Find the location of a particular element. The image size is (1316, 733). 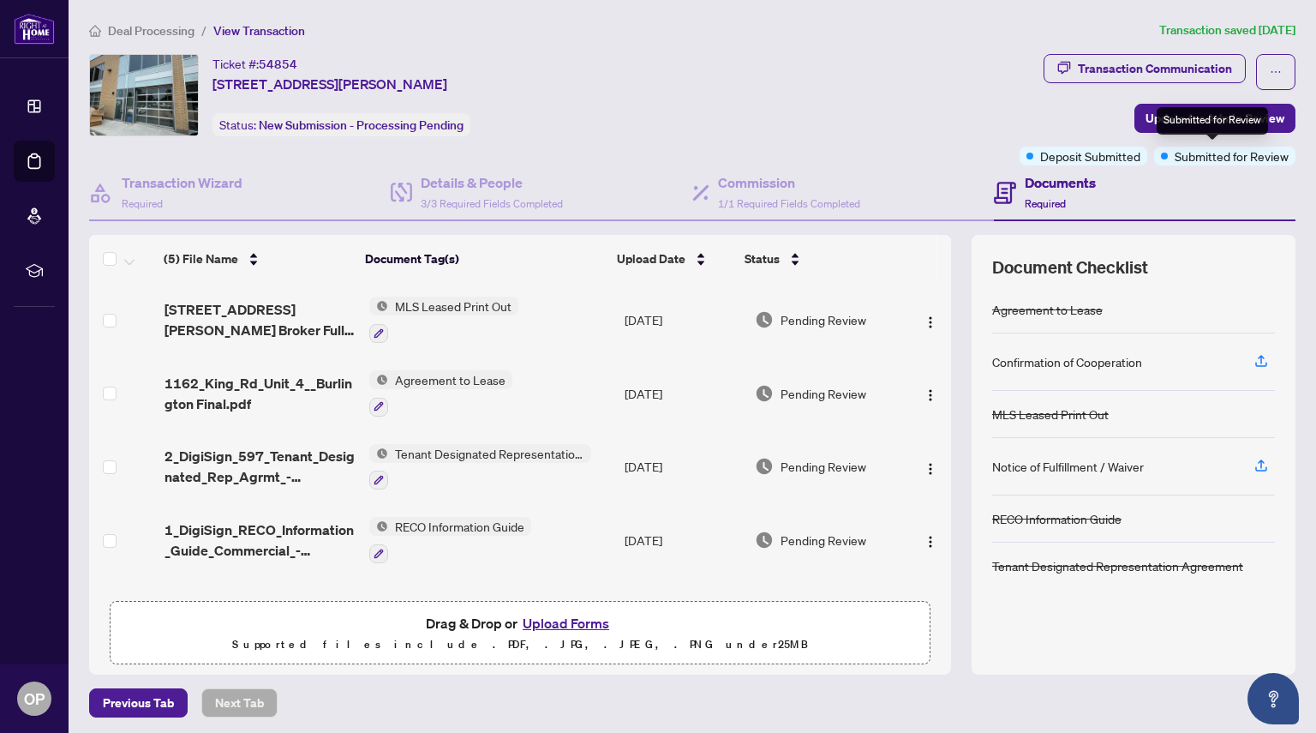

span: Document Checklist is located at coordinates (1070, 267).